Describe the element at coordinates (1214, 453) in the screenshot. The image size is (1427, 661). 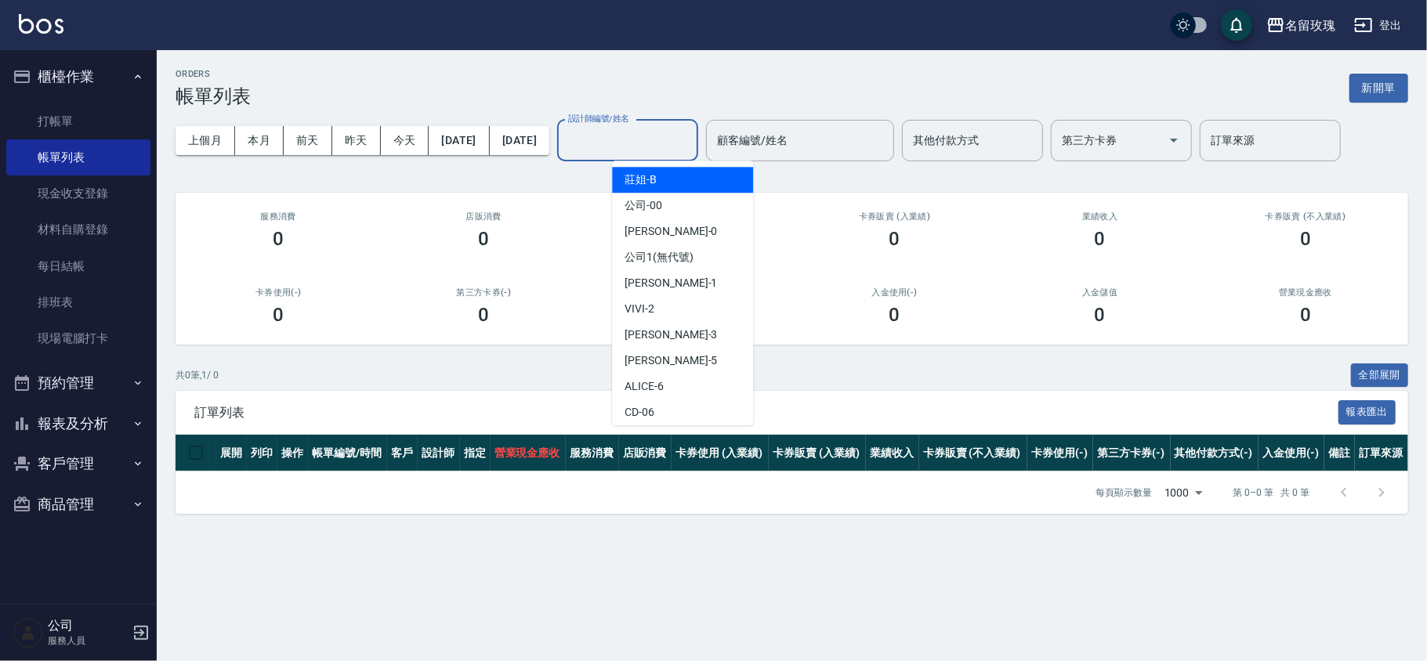
I see `th: 其他付款方式(-)` at that location.